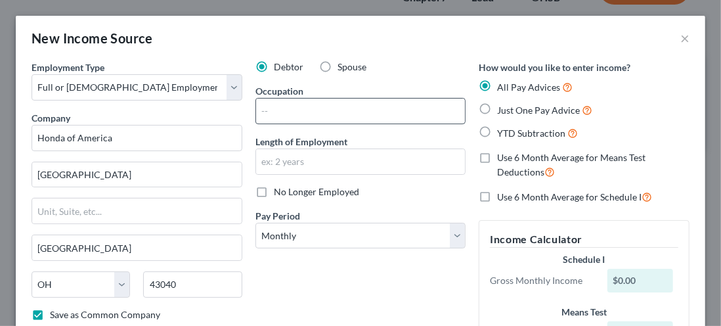  Describe the element at coordinates (531, 133) in the screenshot. I see `span: YTD Subtraction` at that location.